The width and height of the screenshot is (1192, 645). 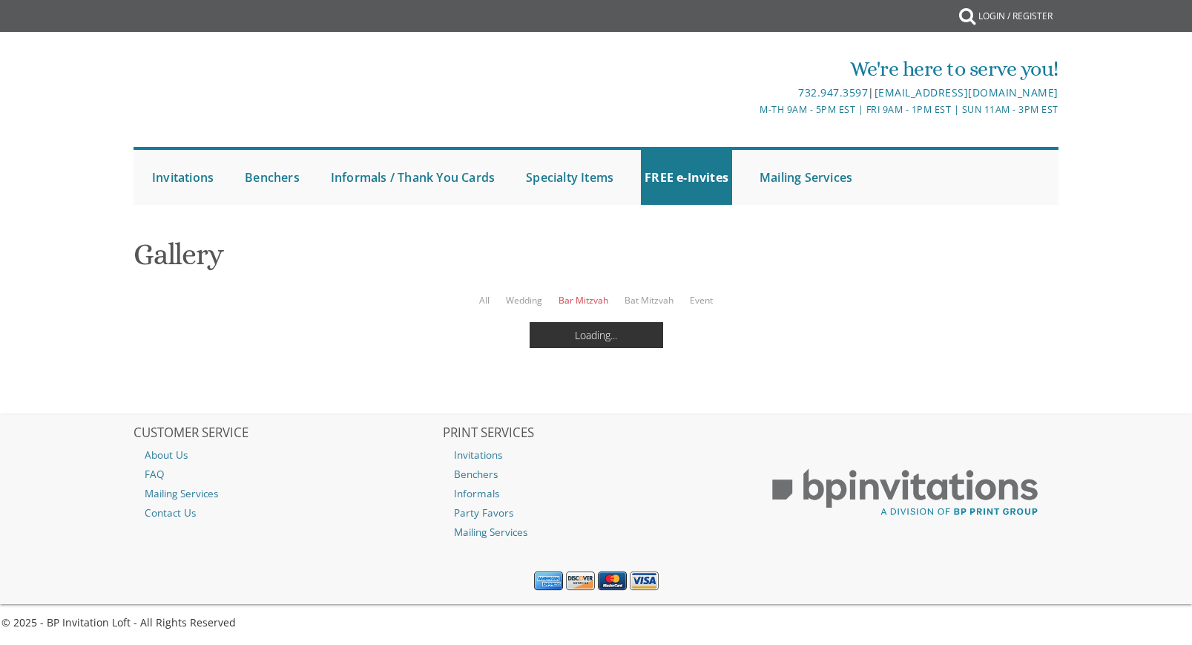 What do you see at coordinates (596, 260) in the screenshot?
I see `h1: Gallery` at bounding box center [596, 260].